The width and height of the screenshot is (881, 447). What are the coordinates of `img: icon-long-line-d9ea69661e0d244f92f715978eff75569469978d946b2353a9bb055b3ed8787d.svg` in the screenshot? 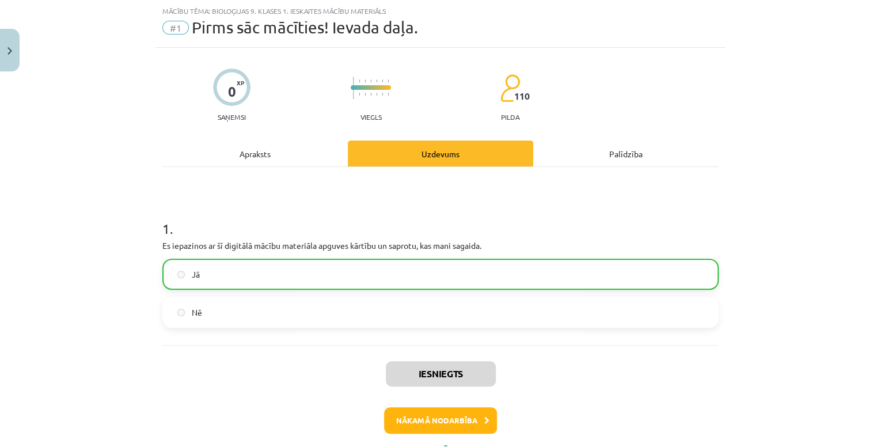 It's located at (353, 88).